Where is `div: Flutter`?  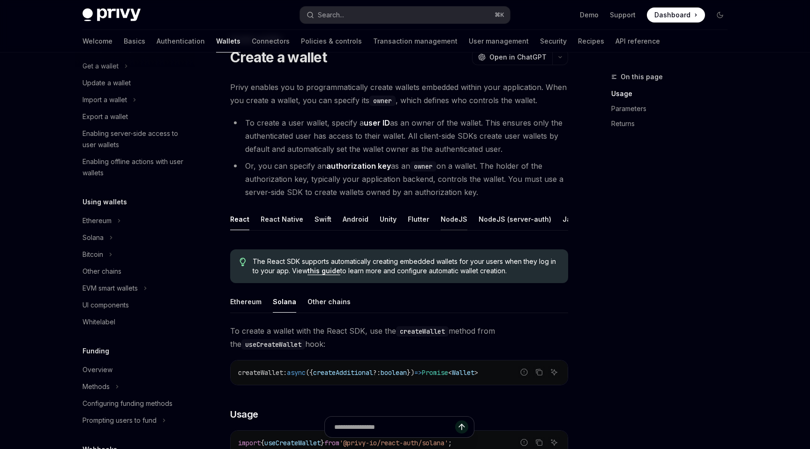
div: Flutter is located at coordinates (419, 219).